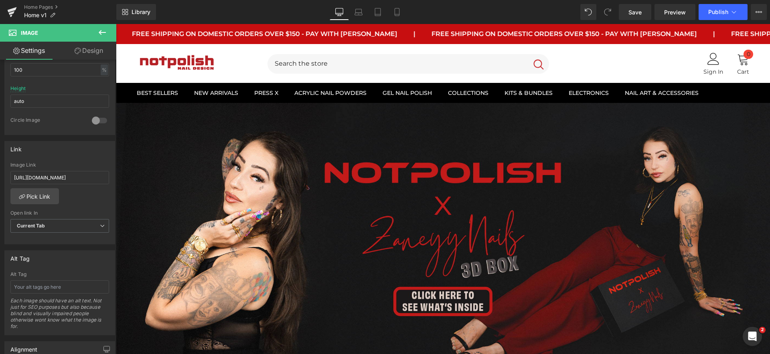 The height and width of the screenshot is (354, 770). I want to click on input: https://your-shop.myshopify.com, so click(60, 178).